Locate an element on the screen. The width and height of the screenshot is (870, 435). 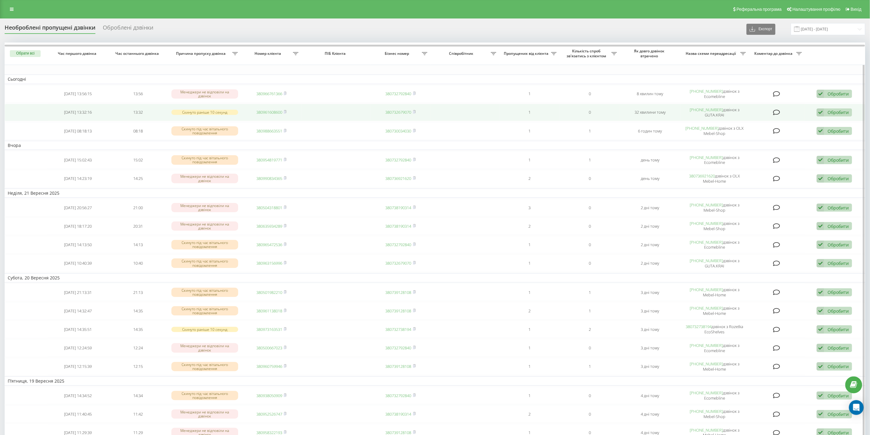
a: 380732679070 is located at coordinates (399, 112).